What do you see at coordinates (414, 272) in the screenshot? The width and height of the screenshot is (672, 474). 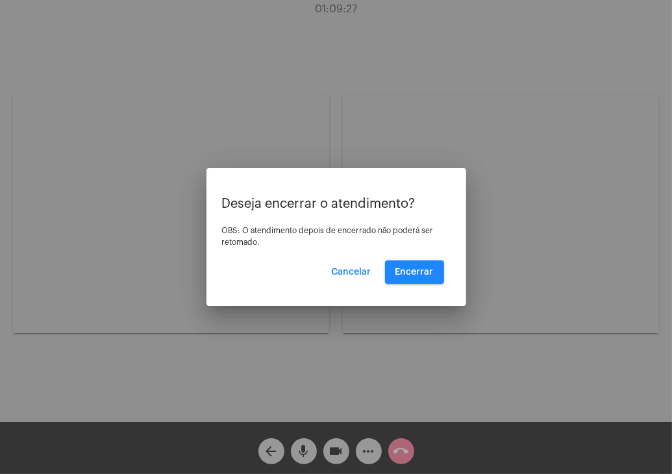 I see `button: Encerrar` at bounding box center [414, 272].